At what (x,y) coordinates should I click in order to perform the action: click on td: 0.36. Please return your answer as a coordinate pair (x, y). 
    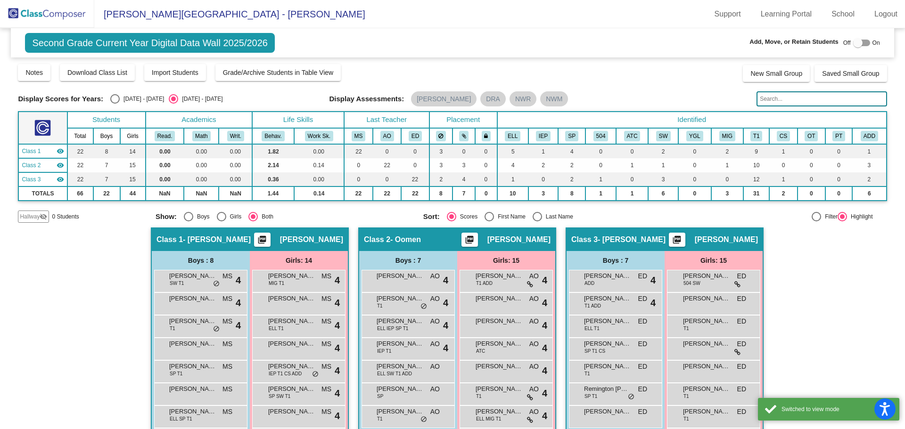
    Looking at the image, I should click on (273, 180).